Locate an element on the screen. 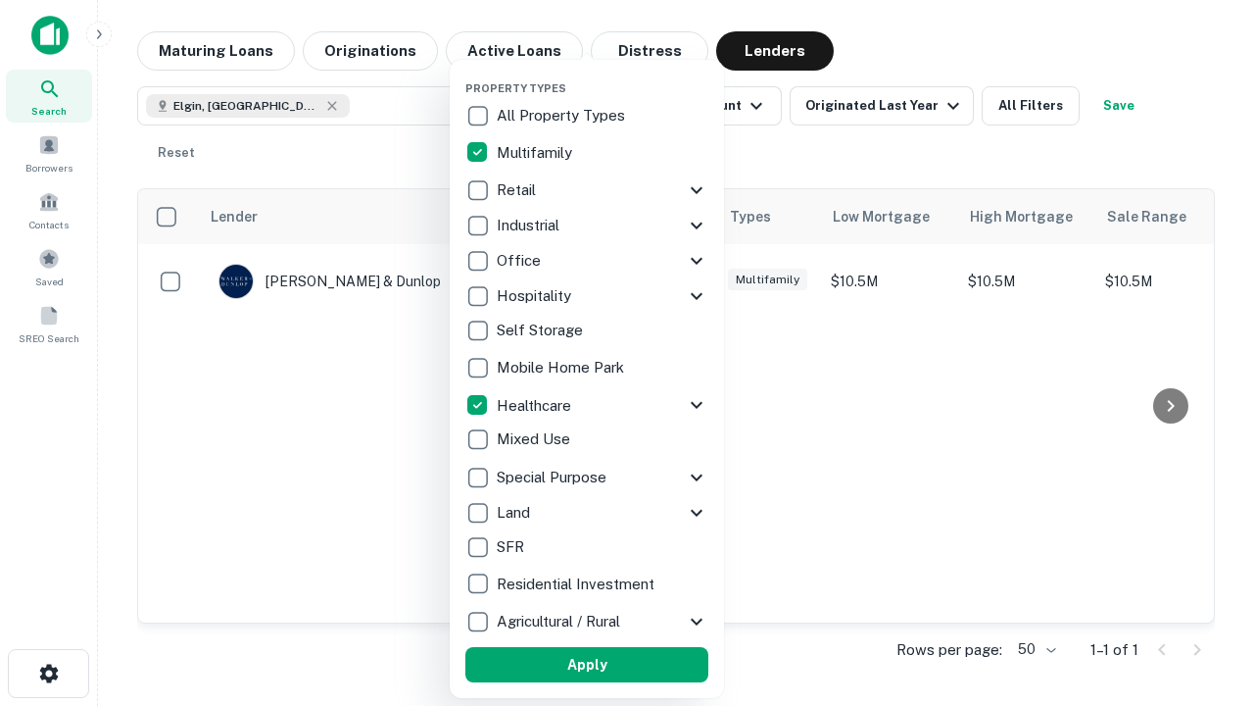  span: Property Types is located at coordinates (515, 88).